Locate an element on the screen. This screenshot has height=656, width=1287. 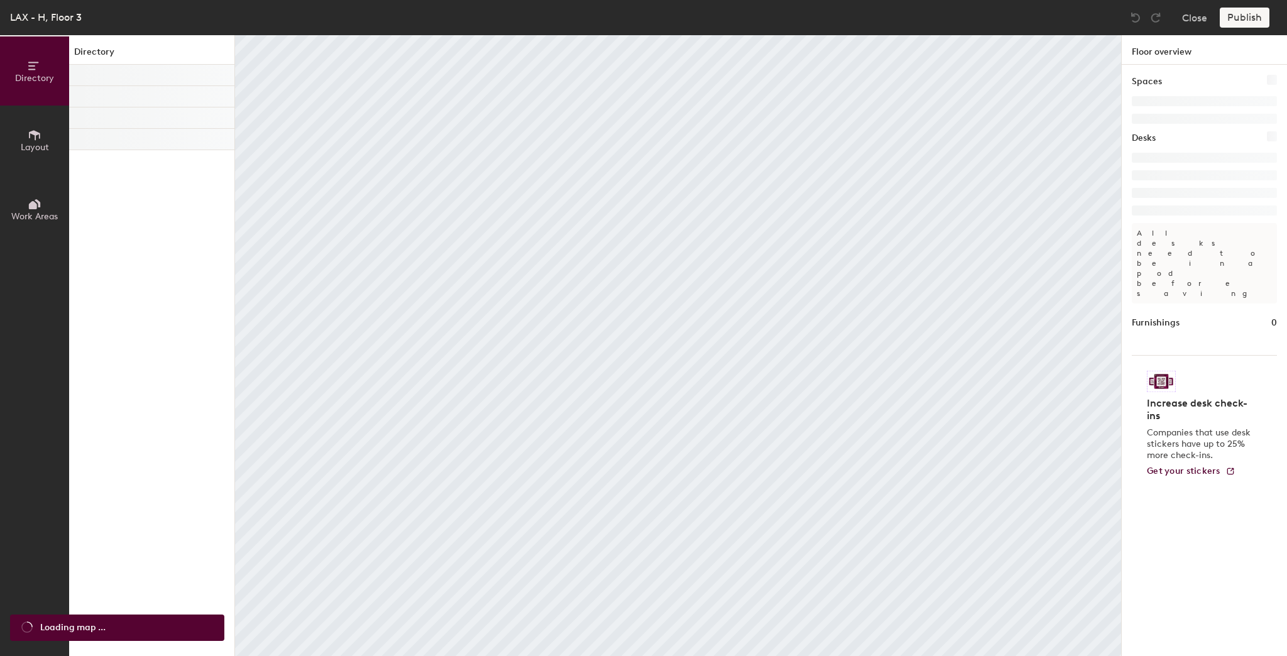
span: Layout is located at coordinates (35, 147).